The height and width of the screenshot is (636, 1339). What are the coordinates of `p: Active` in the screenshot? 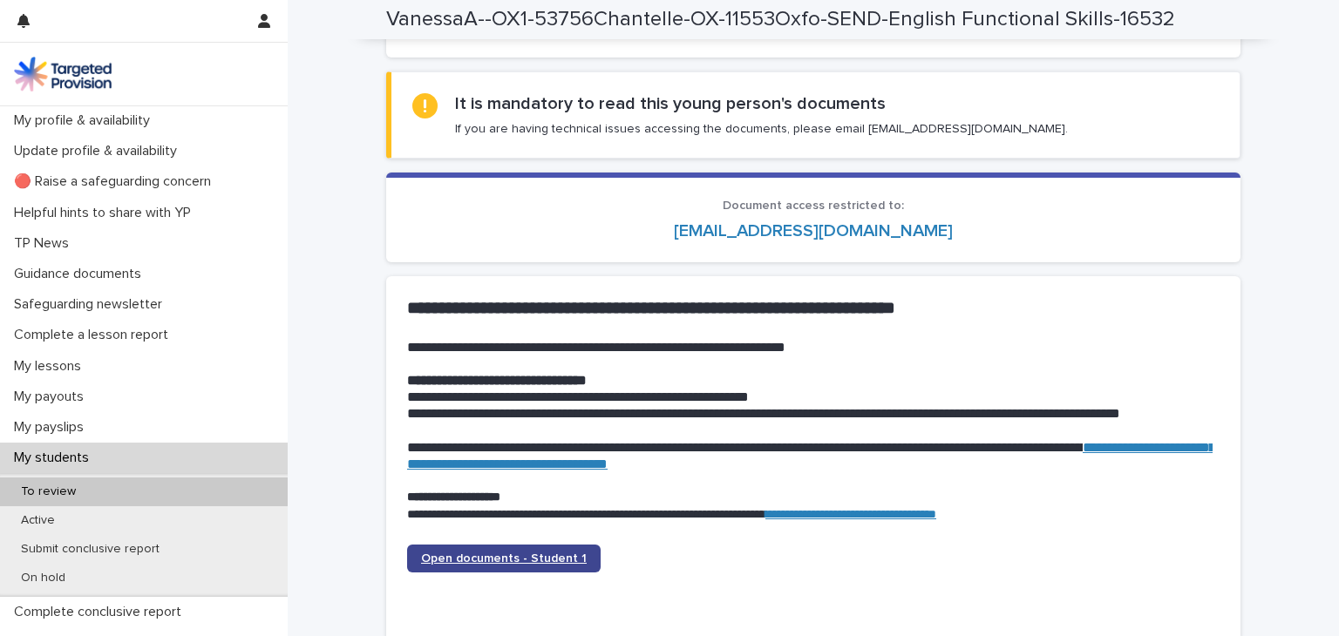 It's located at (37, 520).